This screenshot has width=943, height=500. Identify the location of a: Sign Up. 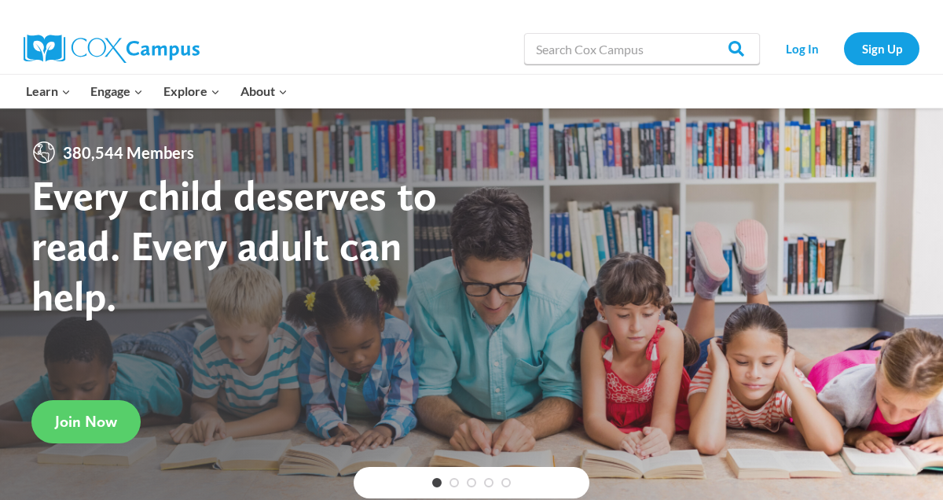
(882, 48).